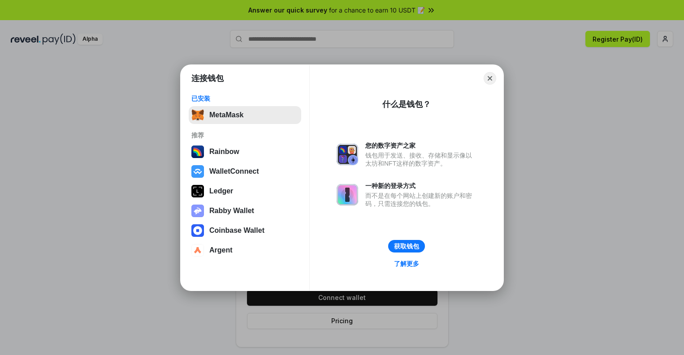 The width and height of the screenshot is (684, 355). What do you see at coordinates (245, 135) in the screenshot?
I see `div: 推荐` at bounding box center [245, 135].